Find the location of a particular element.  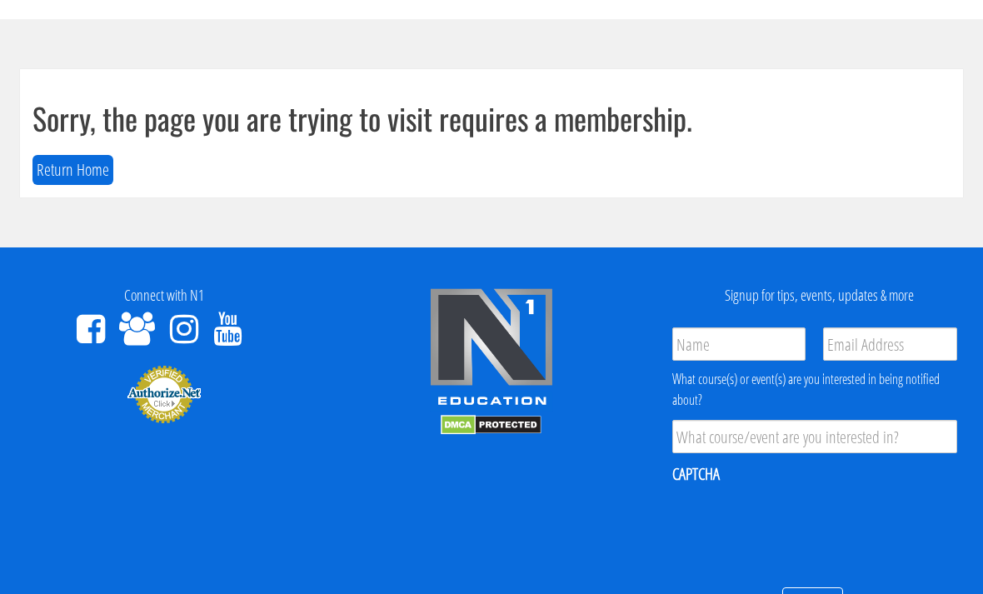

h4: Connect with N1 is located at coordinates (163, 296).